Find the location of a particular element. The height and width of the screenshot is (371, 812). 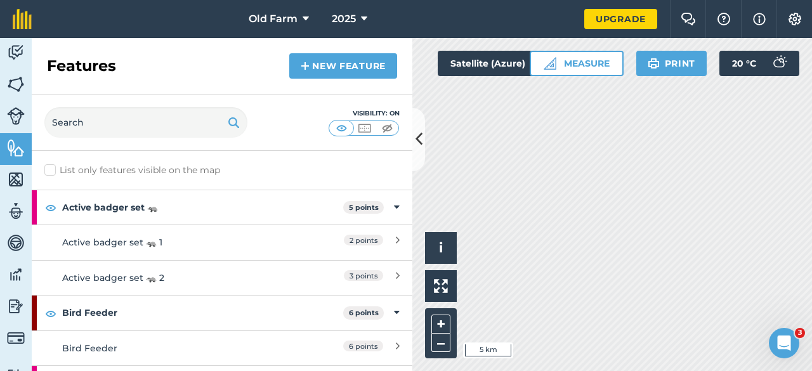

img: Two speech bubbles overlapping with the left bubble in the forefront is located at coordinates (688, 19).